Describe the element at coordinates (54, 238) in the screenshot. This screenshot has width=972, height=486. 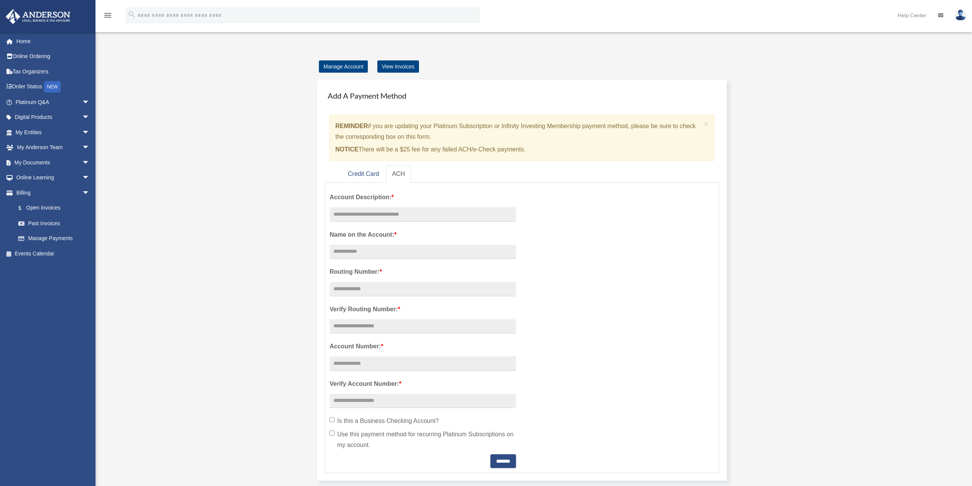
I see `a: Manage Payments` at that location.